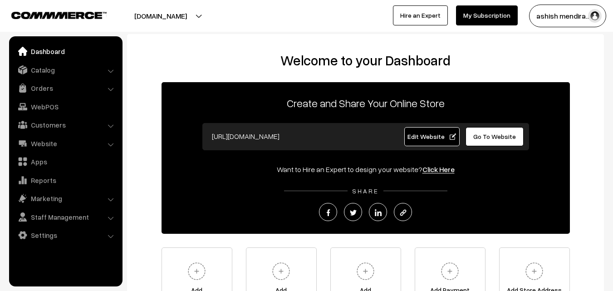 This screenshot has width=613, height=291. Describe the element at coordinates (420, 15) in the screenshot. I see `a: Hire an Expert` at that location.